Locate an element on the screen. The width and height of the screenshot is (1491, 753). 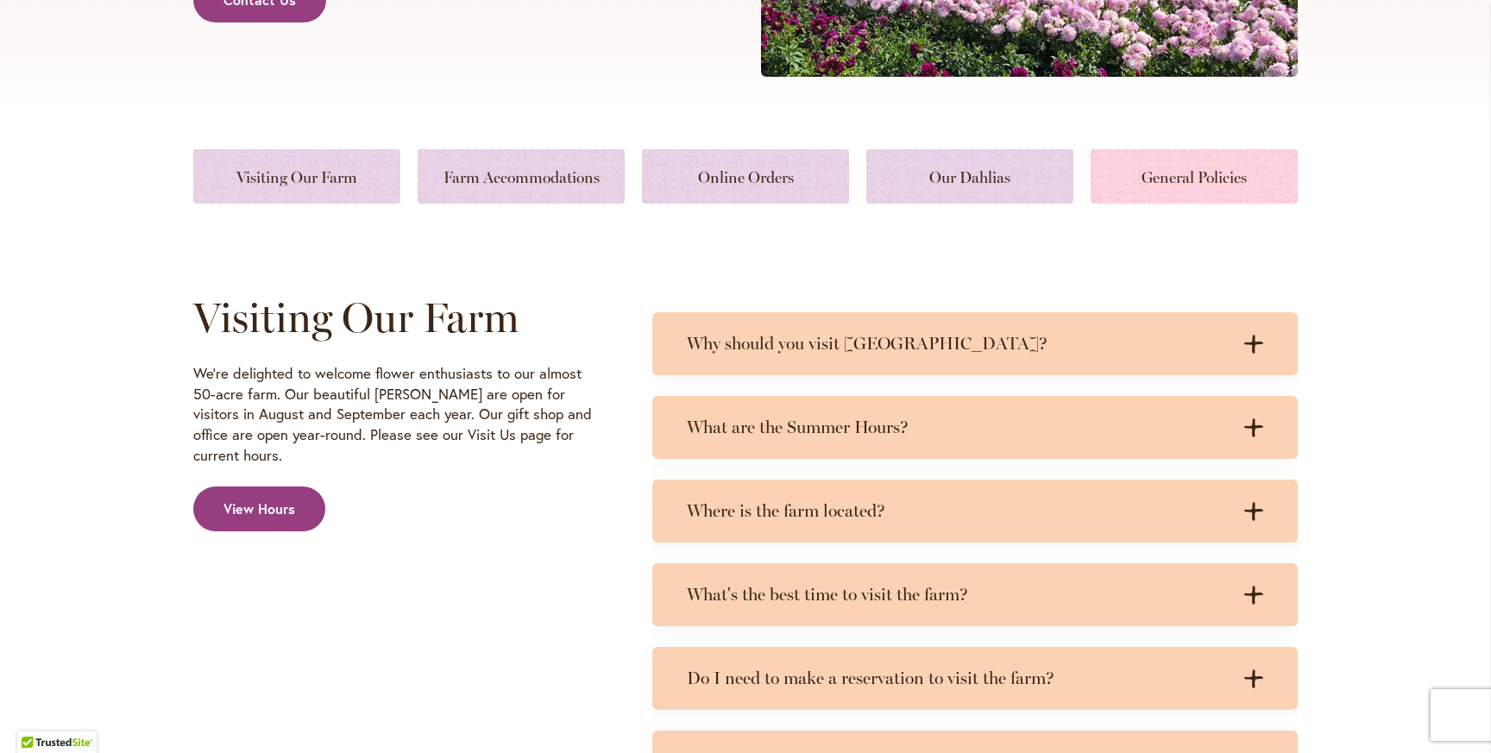
summary: Where is the farm located? is located at coordinates (975, 511).